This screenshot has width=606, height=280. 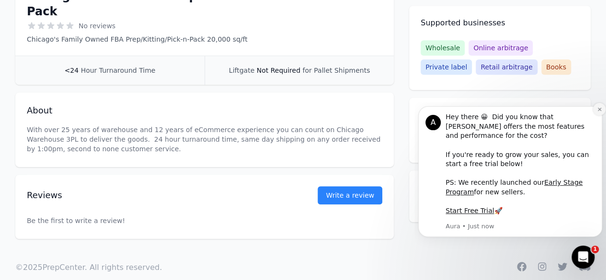 What do you see at coordinates (279, 70) in the screenshot?
I see `span: Not Required` at bounding box center [279, 70].